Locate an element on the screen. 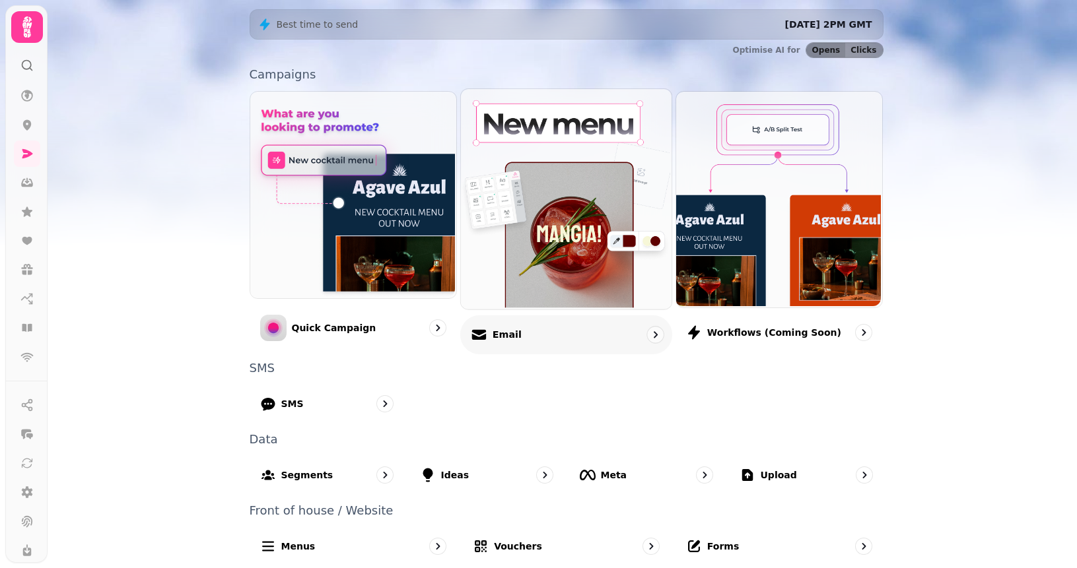 Image resolution: width=1077 pixels, height=568 pixels. a: Workflows (coming soon)Workflows (coming soon) is located at coordinates (779, 221).